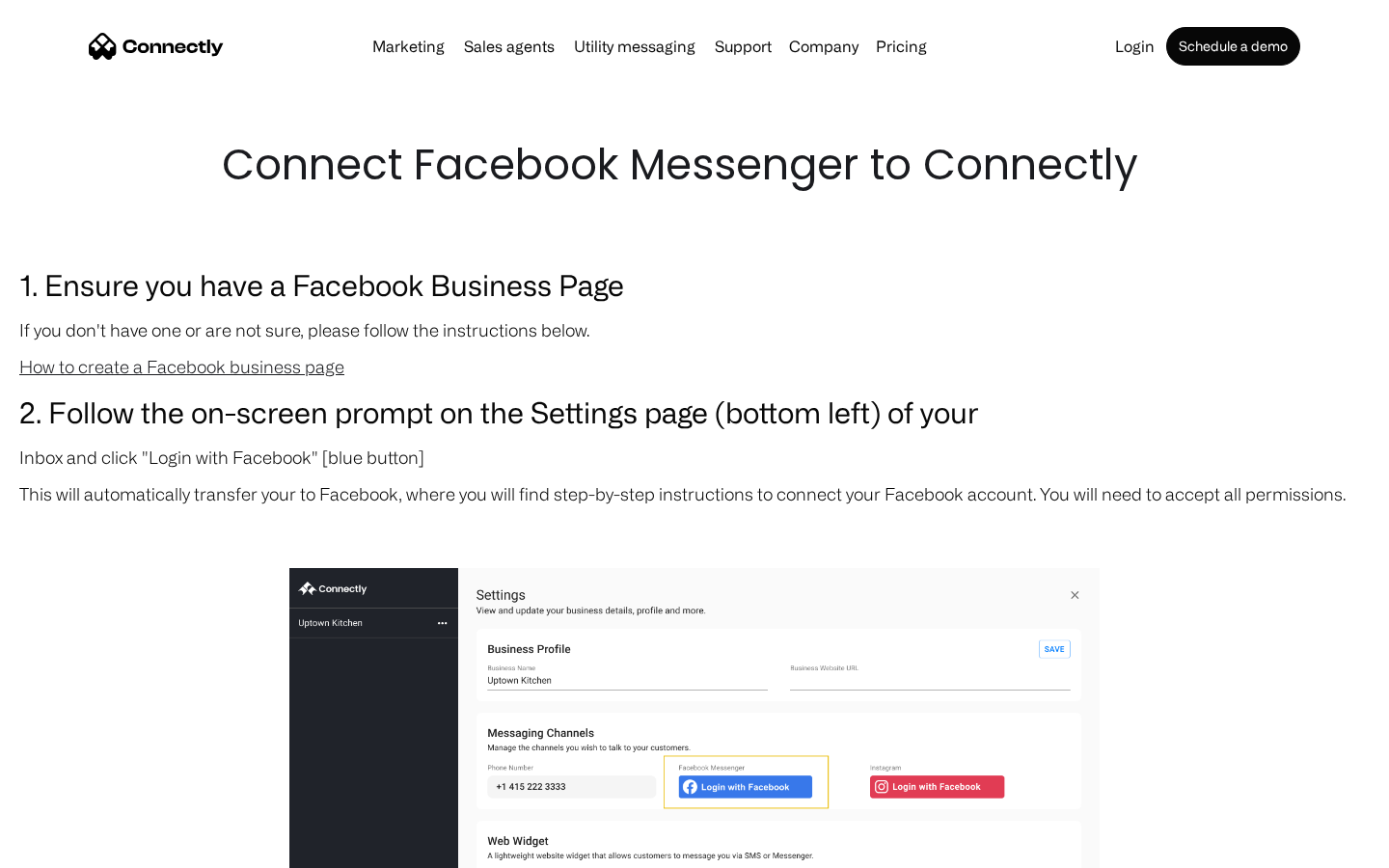  Describe the element at coordinates (635, 46) in the screenshot. I see `a: Utility messaging` at that location.